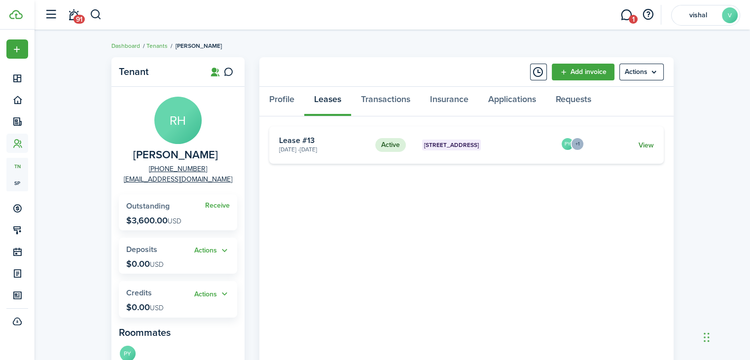 The height and width of the screenshot is (360, 750). I want to click on a: Transactions, so click(386, 102).